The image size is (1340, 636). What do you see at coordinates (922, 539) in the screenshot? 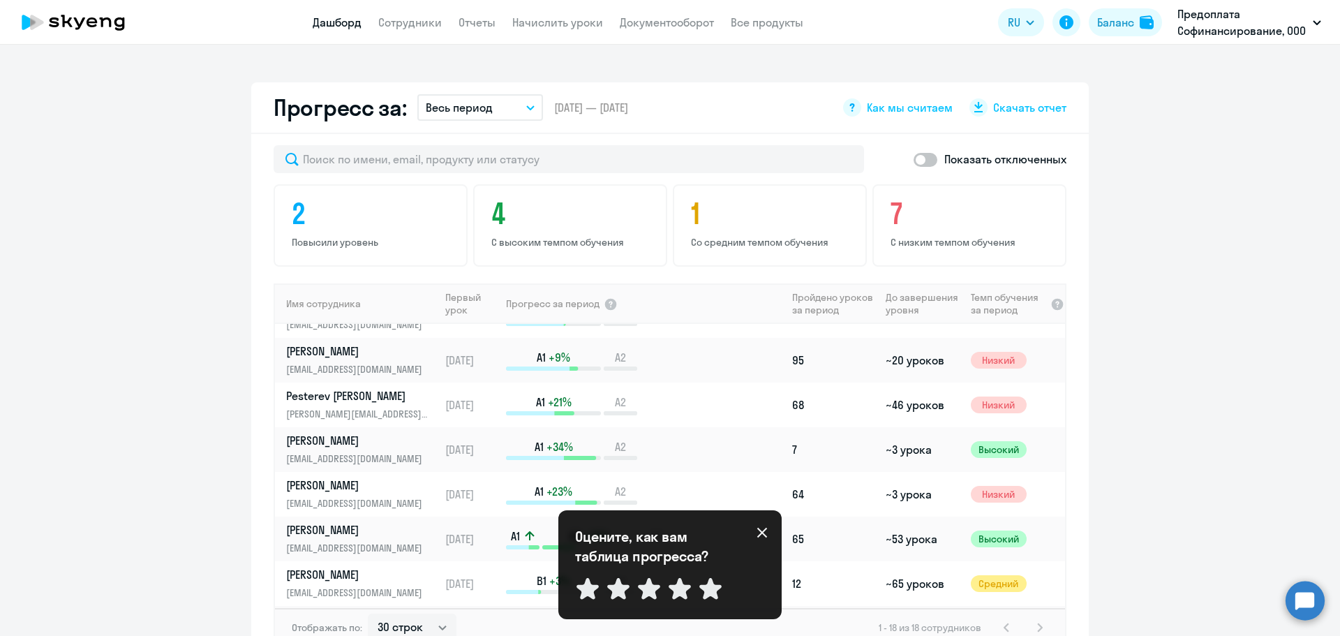
I see `td: ~53 урока` at bounding box center [922, 539].